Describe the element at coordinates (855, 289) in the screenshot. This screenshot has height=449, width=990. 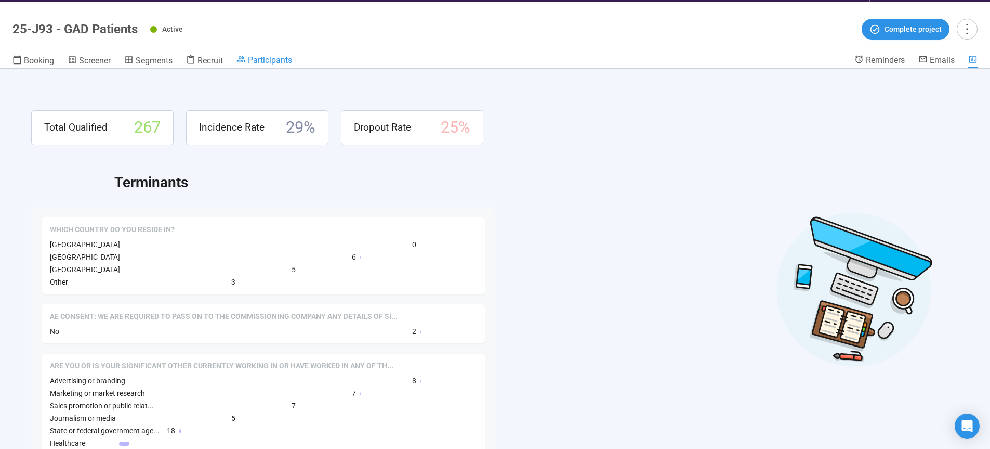
I see `img: Desktop work notes` at that location.